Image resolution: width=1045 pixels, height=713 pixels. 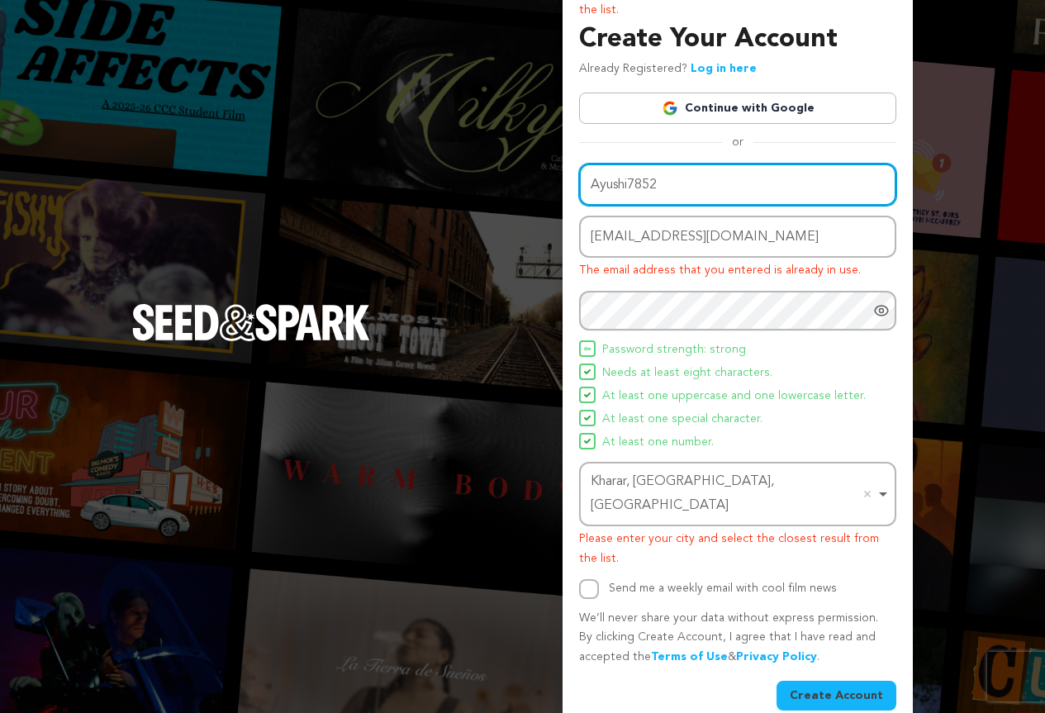 I want to click on span: At least one uppercase and one lowercase letter., so click(x=733, y=396).